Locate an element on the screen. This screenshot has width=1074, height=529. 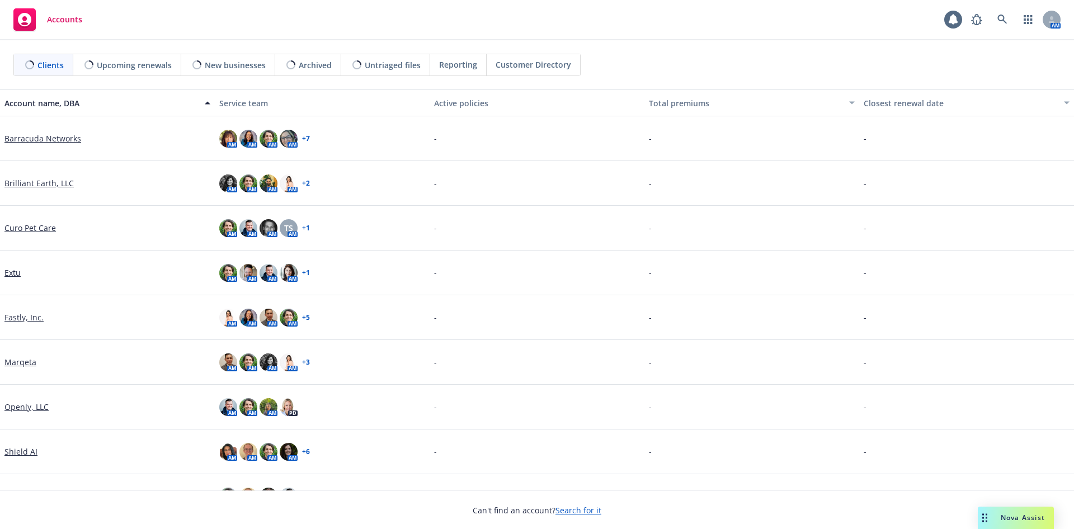
button: Service team is located at coordinates (322, 103).